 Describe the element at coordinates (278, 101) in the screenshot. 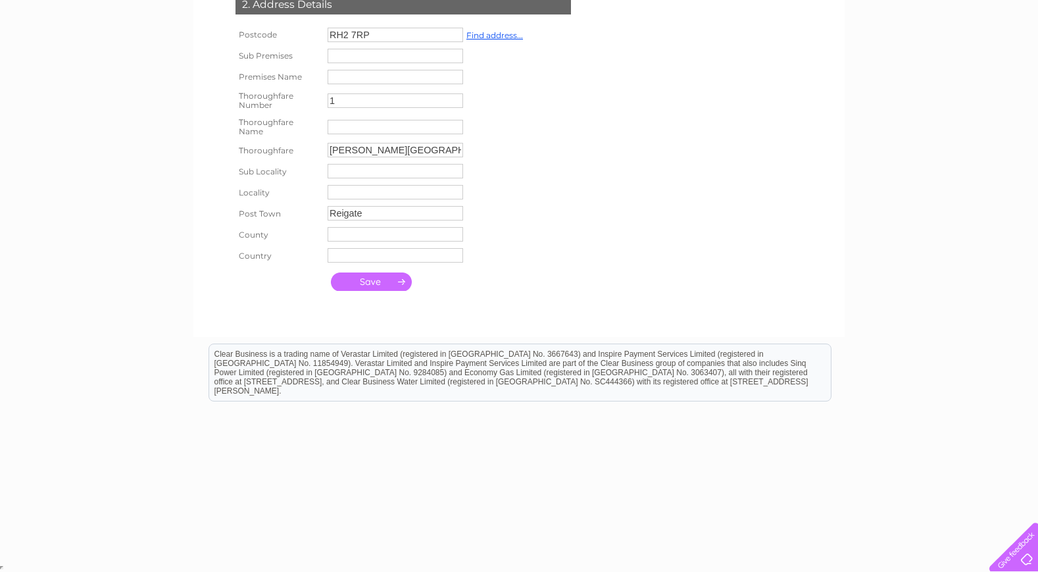

I see `th: Thoroughfare Number` at that location.